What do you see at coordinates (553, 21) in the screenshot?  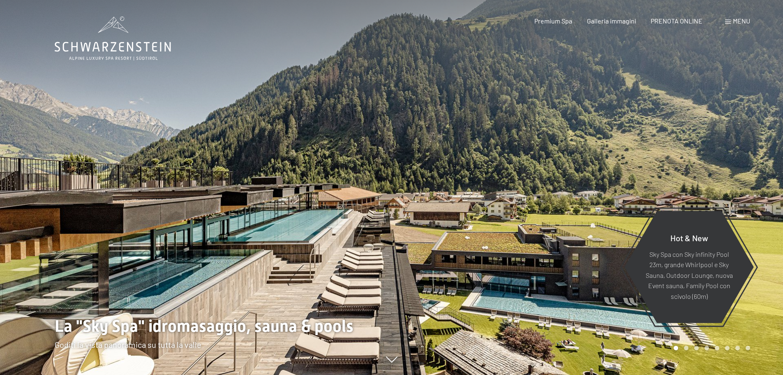 I see `a: Premium Spa` at bounding box center [553, 21].